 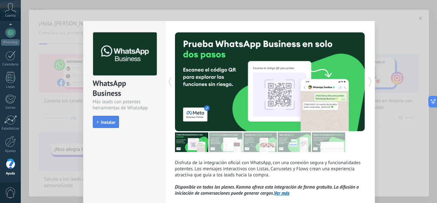 What do you see at coordinates (10, 42) in the screenshot?
I see `div: WhatsApp` at bounding box center [10, 42].